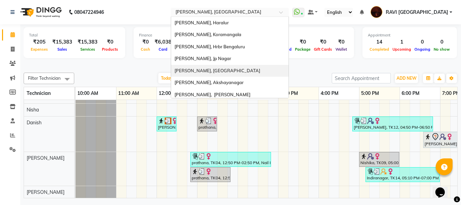  What do you see at coordinates (376, 12) in the screenshot?
I see `img: RAVI SOUTH INDIA` at bounding box center [376, 12].